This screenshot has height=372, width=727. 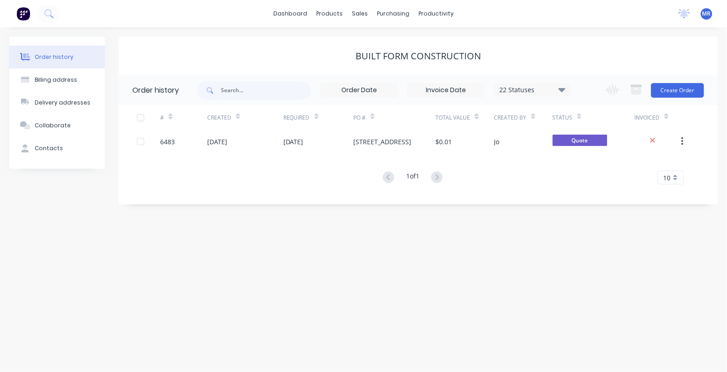 What do you see at coordinates (418, 56) in the screenshot?
I see `div: Built Form Construction` at bounding box center [418, 56].